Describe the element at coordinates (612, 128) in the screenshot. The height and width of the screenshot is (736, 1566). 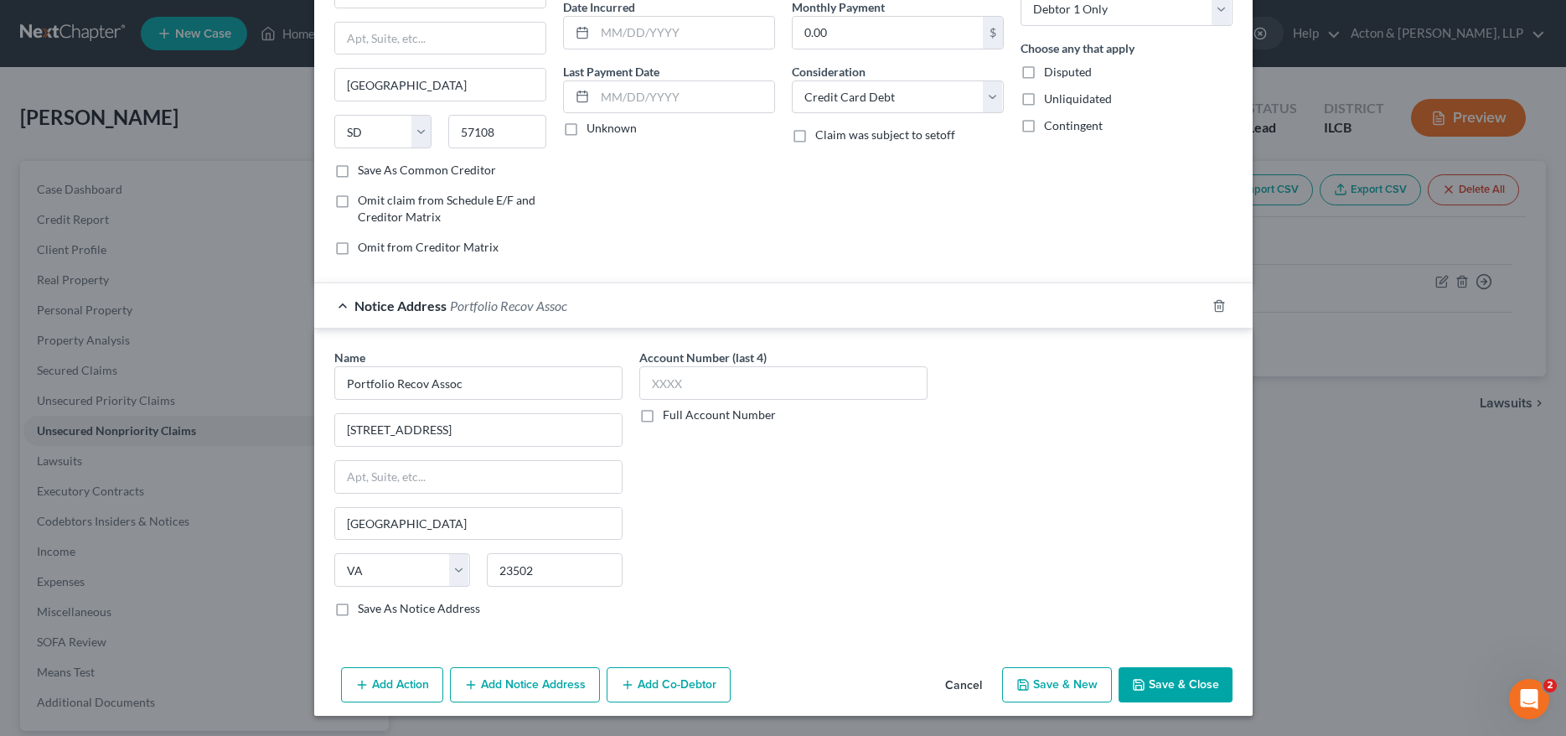
I see `label: Unknown` at that location.